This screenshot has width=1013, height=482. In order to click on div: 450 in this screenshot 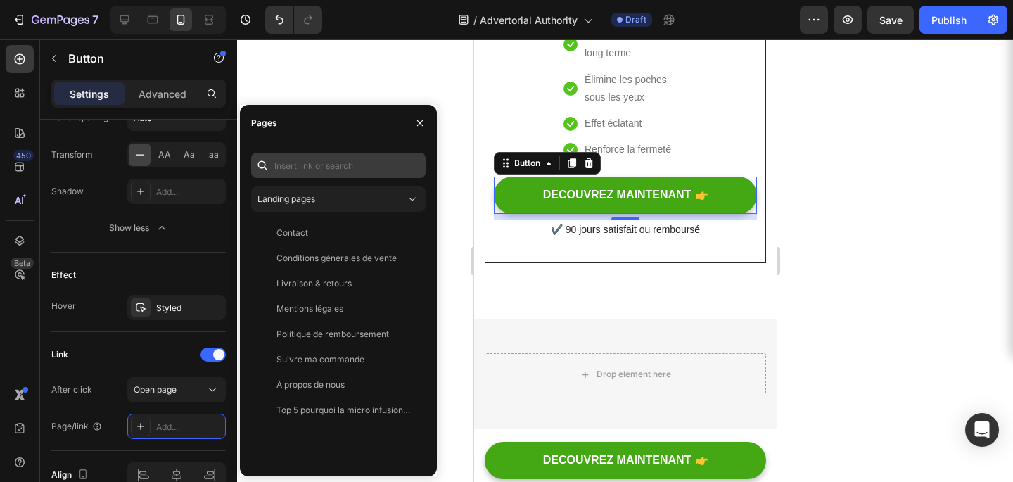, I will do `click(23, 155)`.